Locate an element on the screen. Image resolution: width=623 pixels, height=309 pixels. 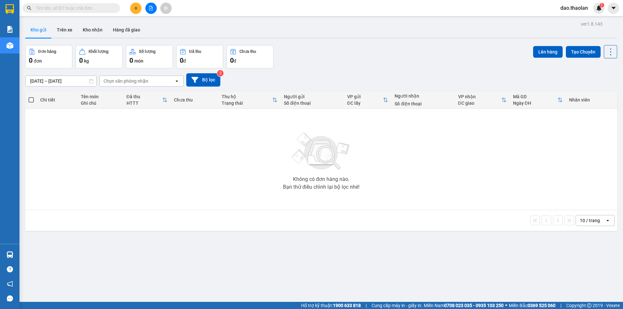
div: HTTT is located at coordinates (144, 103).